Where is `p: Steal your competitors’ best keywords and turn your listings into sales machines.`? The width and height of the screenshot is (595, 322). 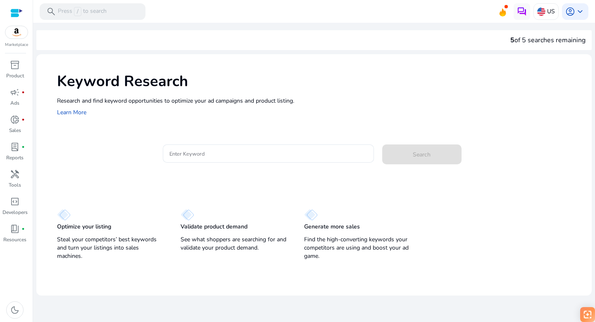 p: Steal your competitors’ best keywords and turn your listings into sales machines. is located at coordinates (110, 248).